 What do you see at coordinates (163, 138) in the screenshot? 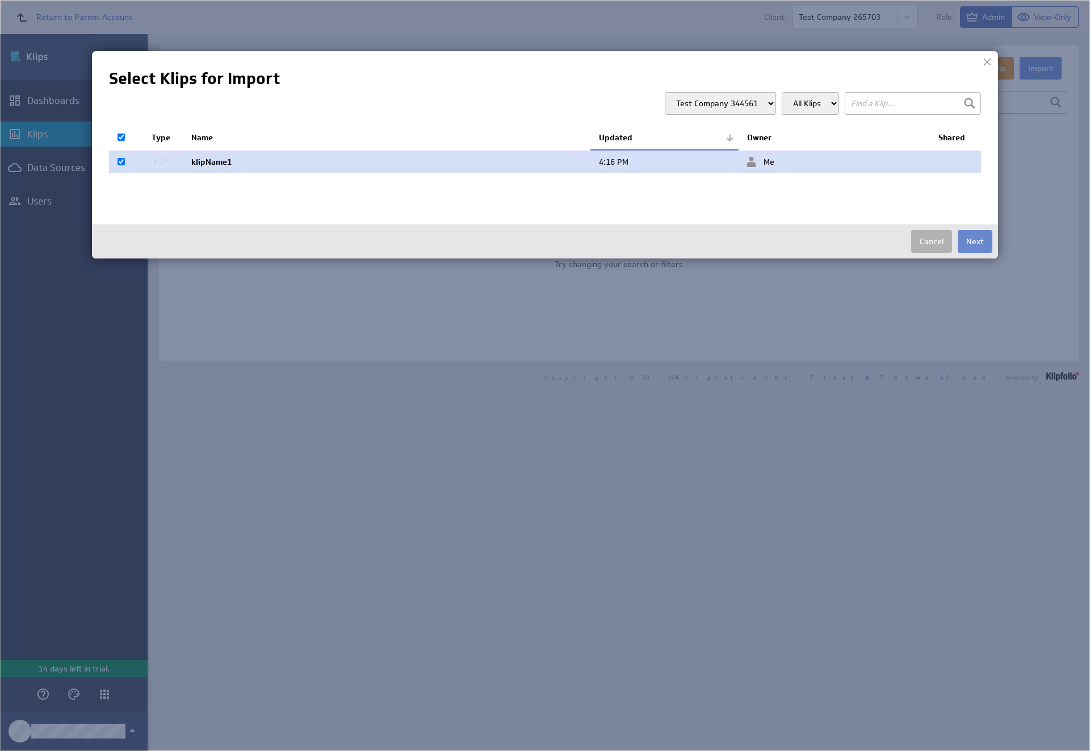
I see `th: Type` at bounding box center [163, 138].